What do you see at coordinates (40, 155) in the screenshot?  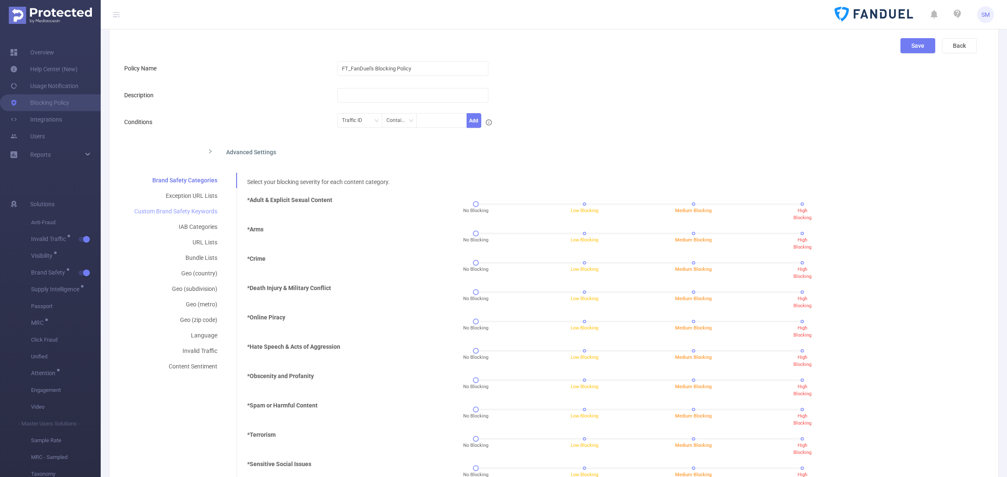 I see `a: Reports` at bounding box center [40, 155].